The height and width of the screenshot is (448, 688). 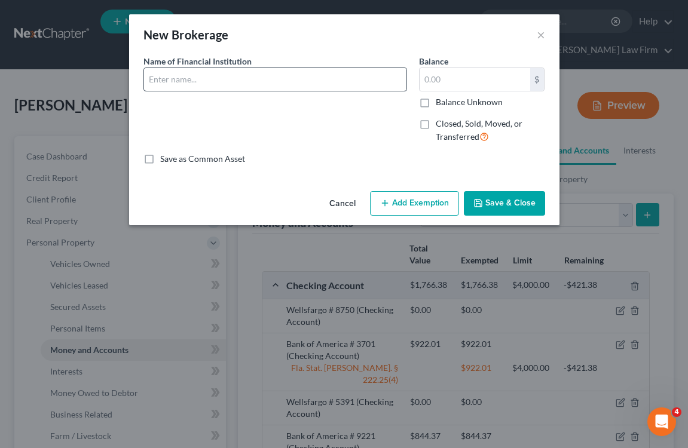 I want to click on span: Closed, Sold, Moved, or Transferred, so click(x=479, y=130).